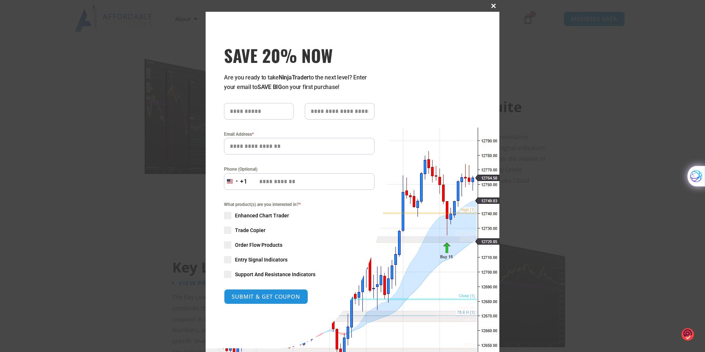  What do you see at coordinates (299, 169) in the screenshot?
I see `label: Phone (Optional)` at bounding box center [299, 169].